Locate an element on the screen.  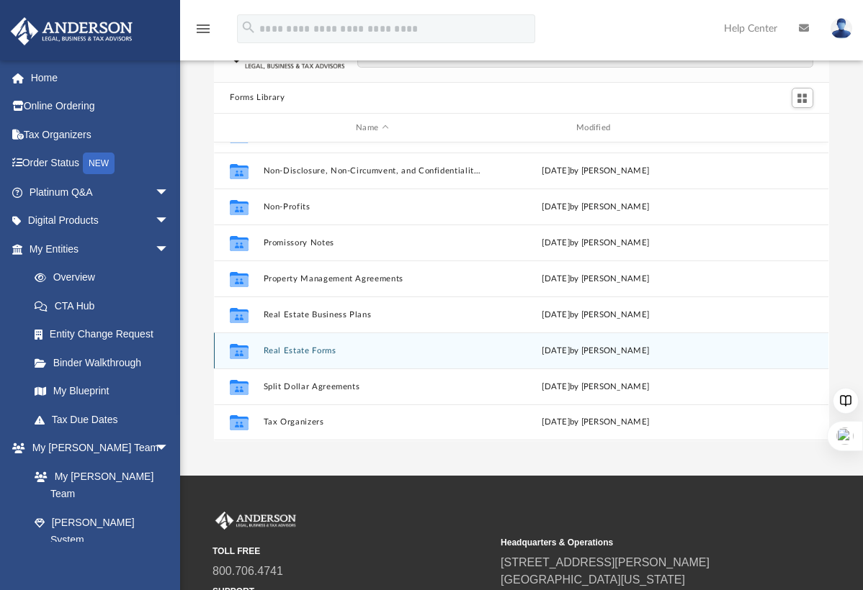
button: Property Management Agreements is located at coordinates (372, 279).